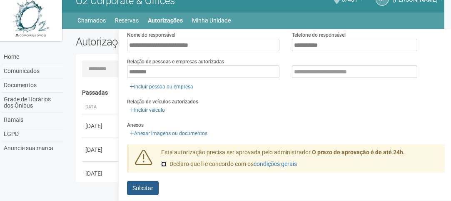 This screenshot has width=451, height=201. What do you see at coordinates (32, 57) in the screenshot?
I see `a: Home` at bounding box center [32, 57].